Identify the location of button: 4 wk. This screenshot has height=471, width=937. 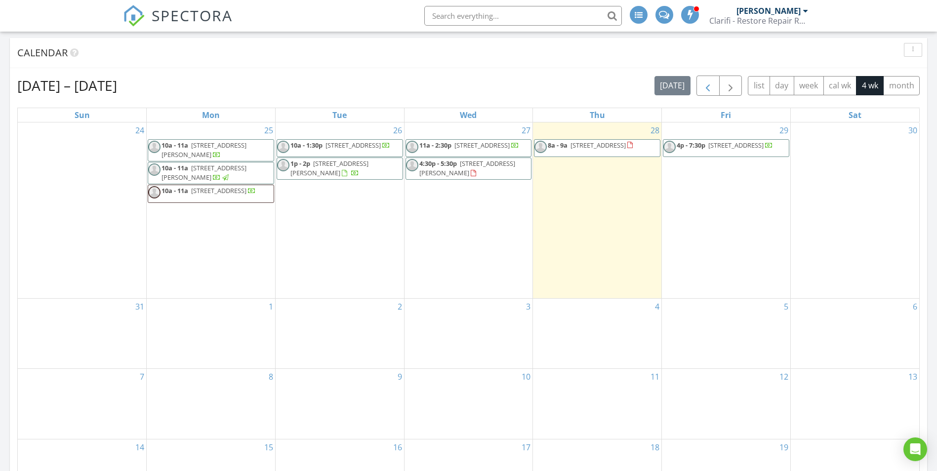
(869, 85).